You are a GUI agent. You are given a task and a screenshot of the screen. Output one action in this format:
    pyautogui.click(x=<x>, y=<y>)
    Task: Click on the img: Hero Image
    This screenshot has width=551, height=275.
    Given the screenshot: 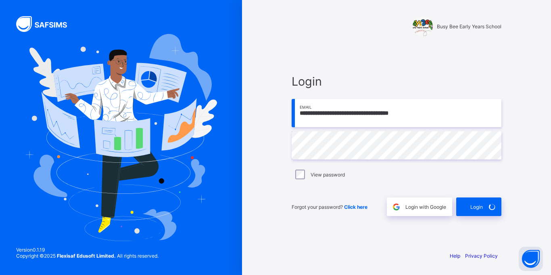 What is the action you would take?
    pyautogui.click(x=121, y=137)
    